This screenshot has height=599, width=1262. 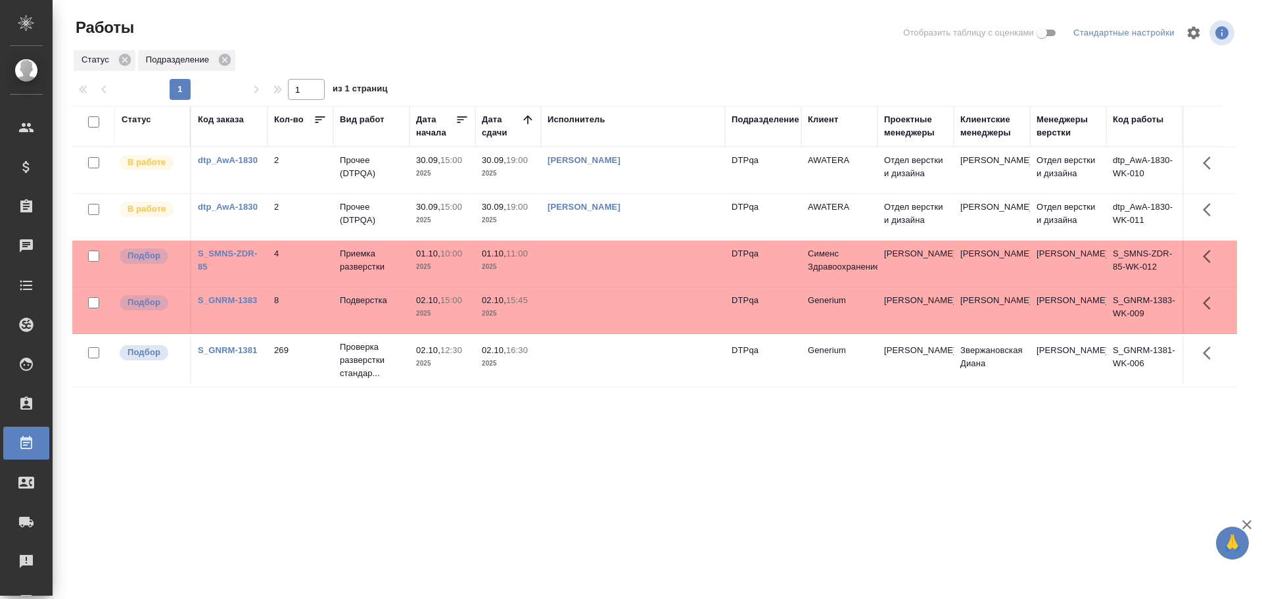 What do you see at coordinates (517, 206) in the screenshot?
I see `p: 19:00` at bounding box center [517, 206].